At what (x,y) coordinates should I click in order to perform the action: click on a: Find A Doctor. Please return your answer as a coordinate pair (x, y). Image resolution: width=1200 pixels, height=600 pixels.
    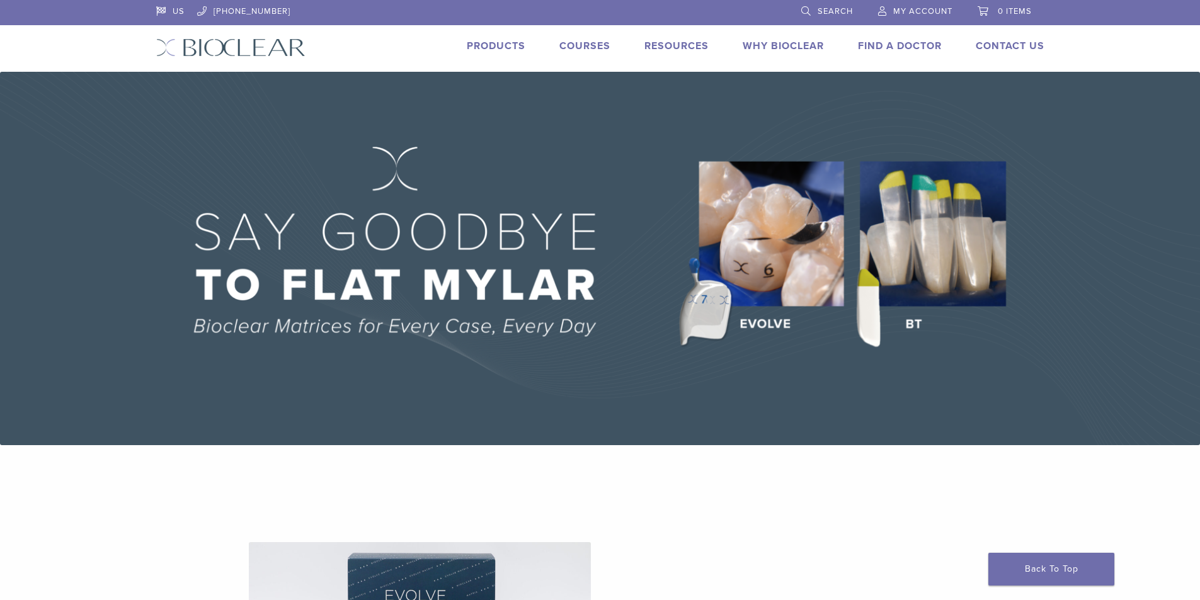
    Looking at the image, I should click on (900, 46).